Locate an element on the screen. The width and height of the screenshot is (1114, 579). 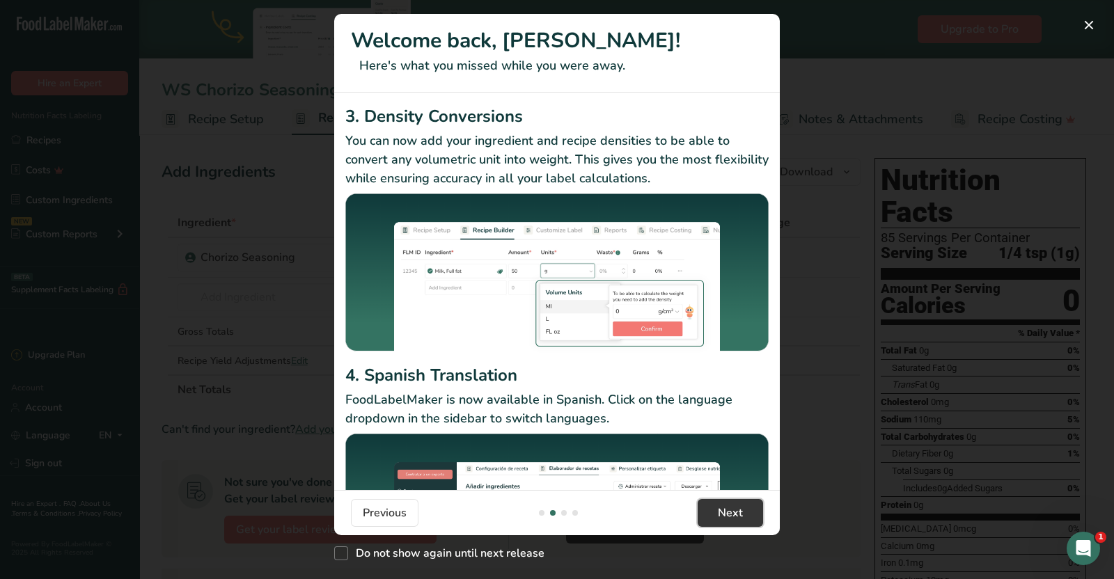
img: Density Conversions is located at coordinates (557, 276).